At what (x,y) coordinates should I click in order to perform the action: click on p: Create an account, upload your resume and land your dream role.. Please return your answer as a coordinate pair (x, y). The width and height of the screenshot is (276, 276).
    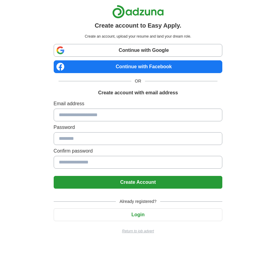
    Looking at the image, I should click on (138, 36).